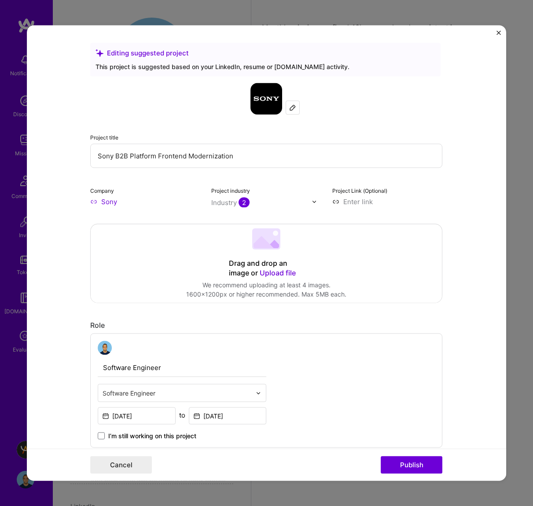 This screenshot has width=533, height=506. Describe the element at coordinates (412, 465) in the screenshot. I see `button: Publish` at that location.